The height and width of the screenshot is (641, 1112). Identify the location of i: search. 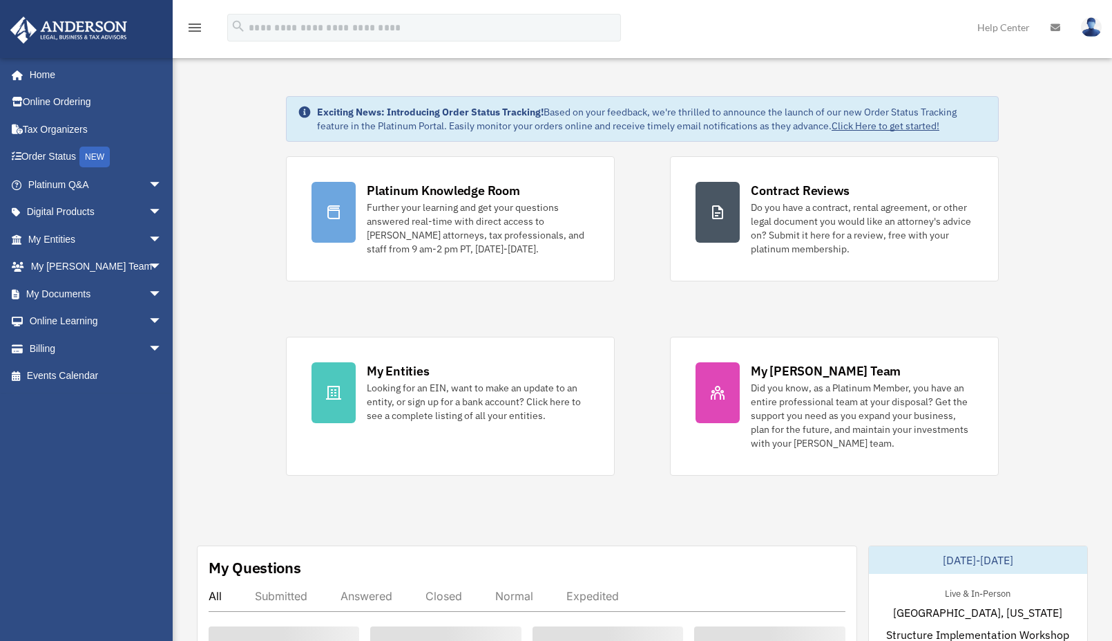
(238, 26).